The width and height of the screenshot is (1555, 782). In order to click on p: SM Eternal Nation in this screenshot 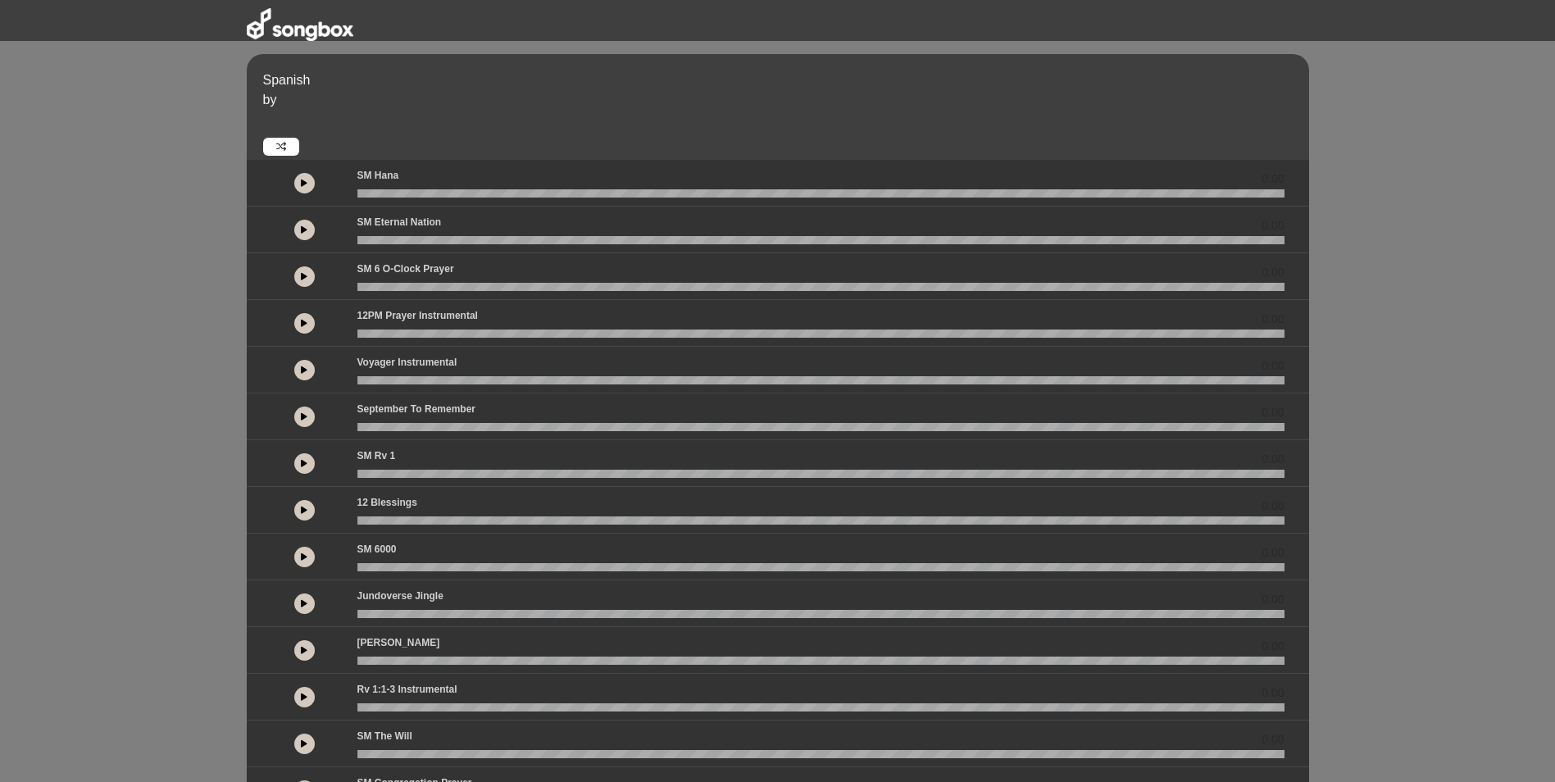, I will do `click(399, 222)`.